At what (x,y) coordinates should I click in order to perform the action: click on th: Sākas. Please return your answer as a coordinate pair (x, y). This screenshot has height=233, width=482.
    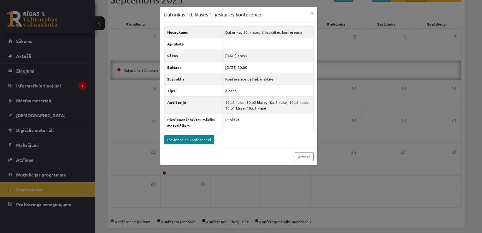
    Looking at the image, I should click on (193, 55).